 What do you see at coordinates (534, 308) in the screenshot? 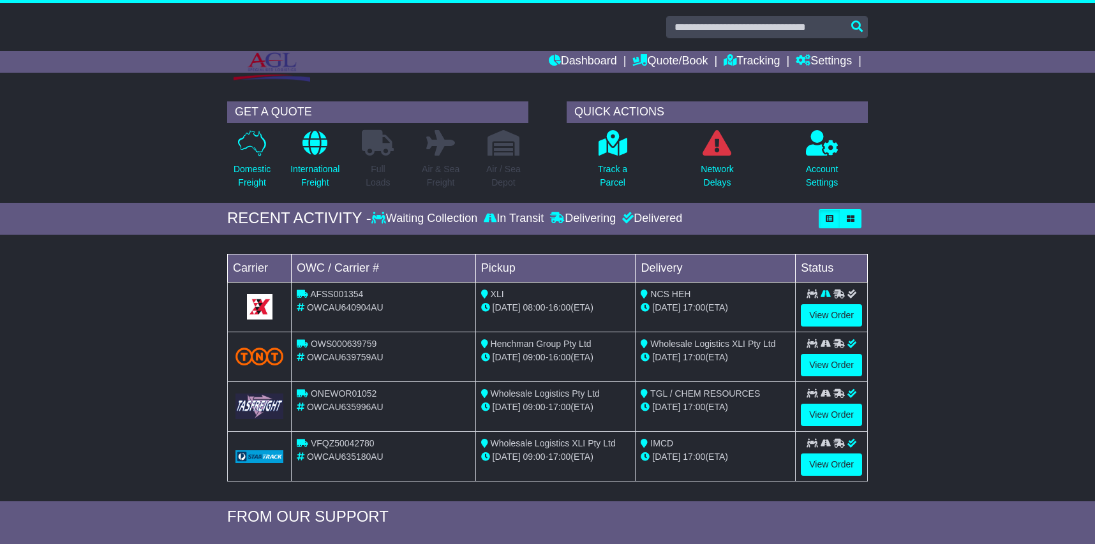
I see `span: 08:00` at bounding box center [534, 308].